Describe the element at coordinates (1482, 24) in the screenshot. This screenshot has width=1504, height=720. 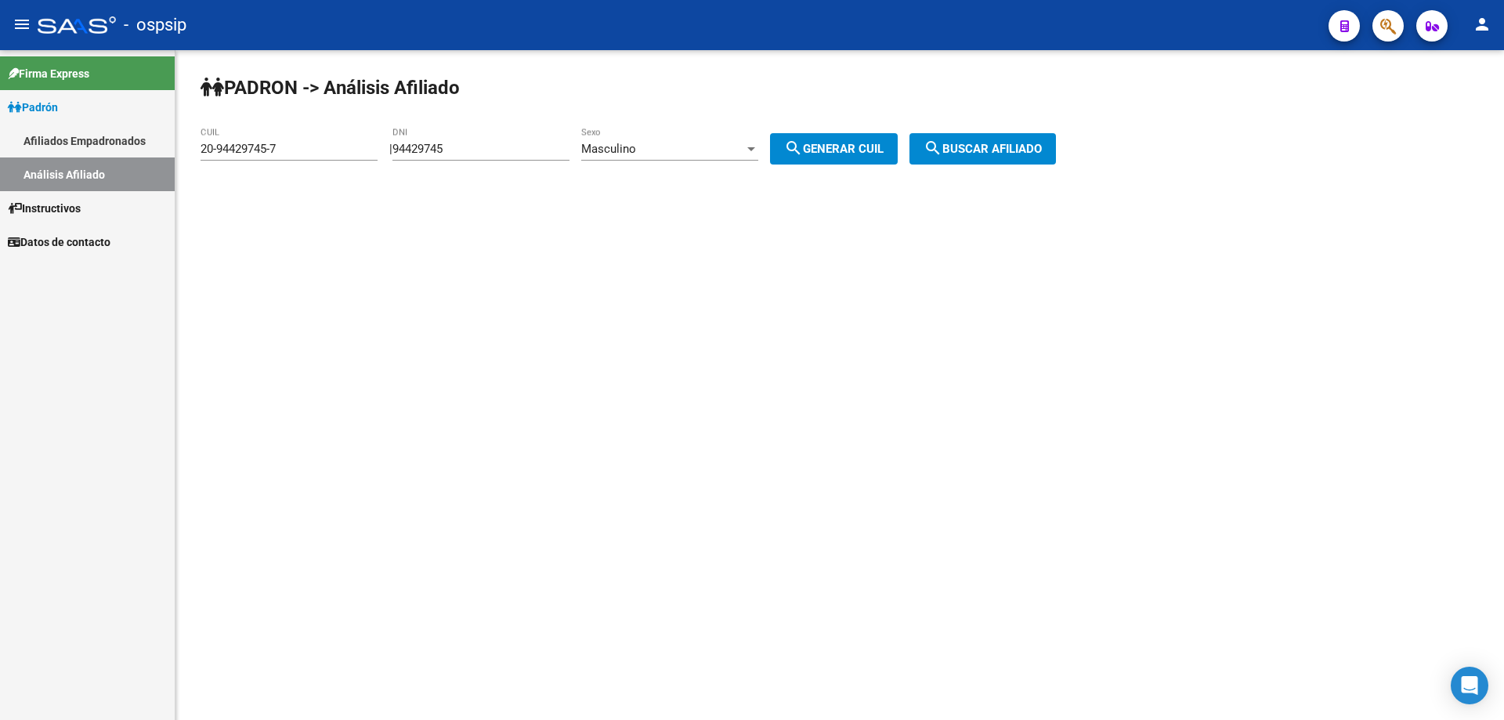
I see `mat-icon: person` at that location.